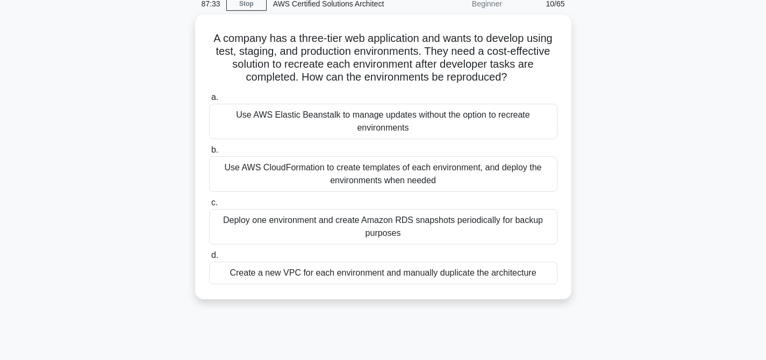 The image size is (766, 360). Describe the element at coordinates (215, 97) in the screenshot. I see `span: a.` at that location.